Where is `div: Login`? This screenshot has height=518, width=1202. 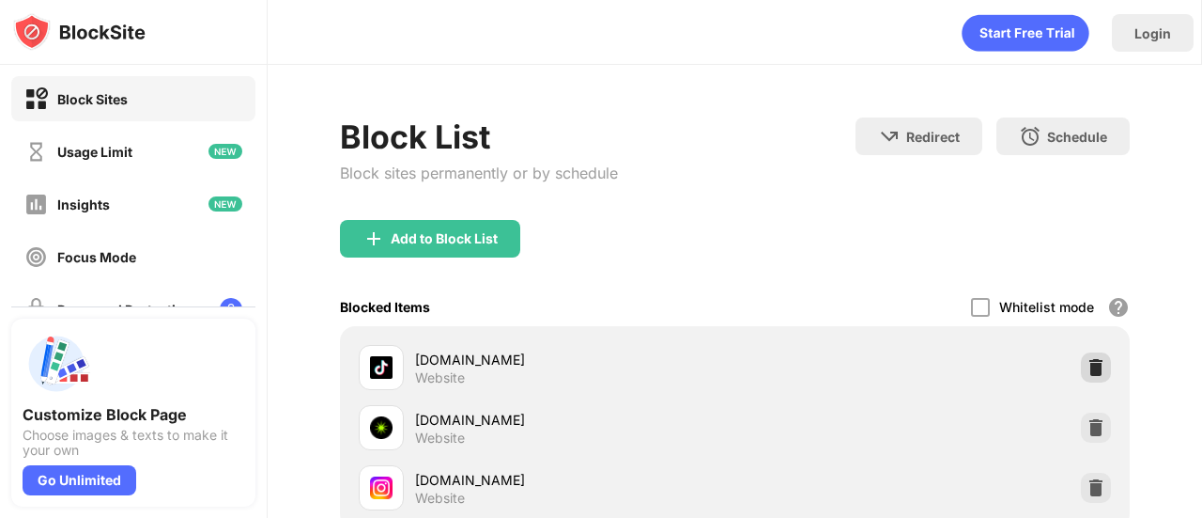 div: Login is located at coordinates (1153, 33).